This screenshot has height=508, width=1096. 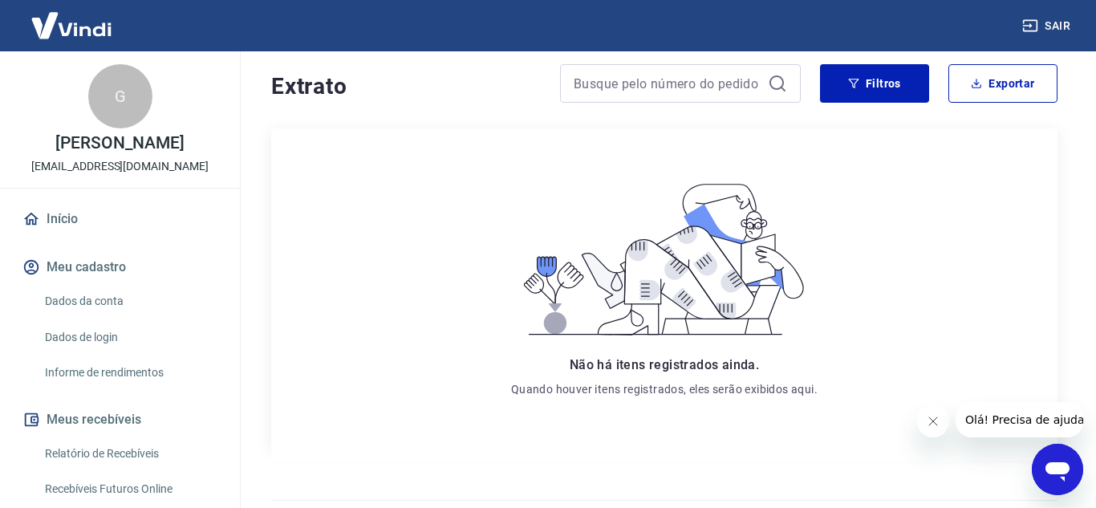 I want to click on img: Vindi, so click(x=71, y=25).